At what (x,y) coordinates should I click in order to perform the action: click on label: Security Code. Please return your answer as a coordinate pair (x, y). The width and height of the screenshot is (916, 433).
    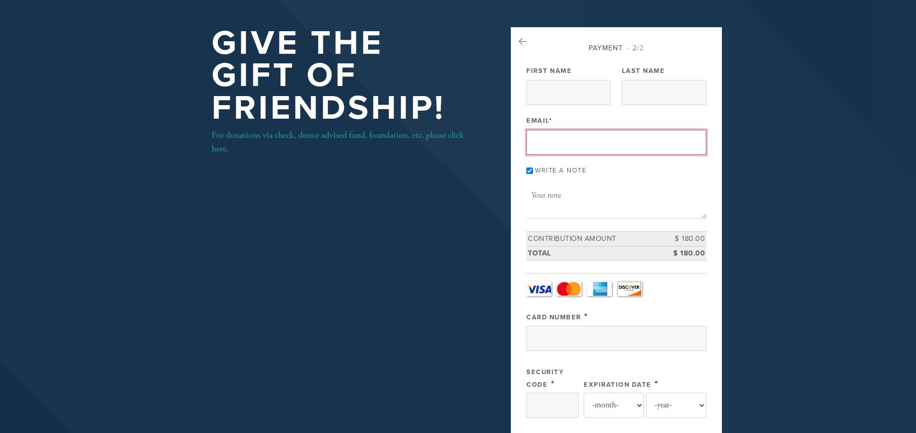
    Looking at the image, I should click on (545, 378).